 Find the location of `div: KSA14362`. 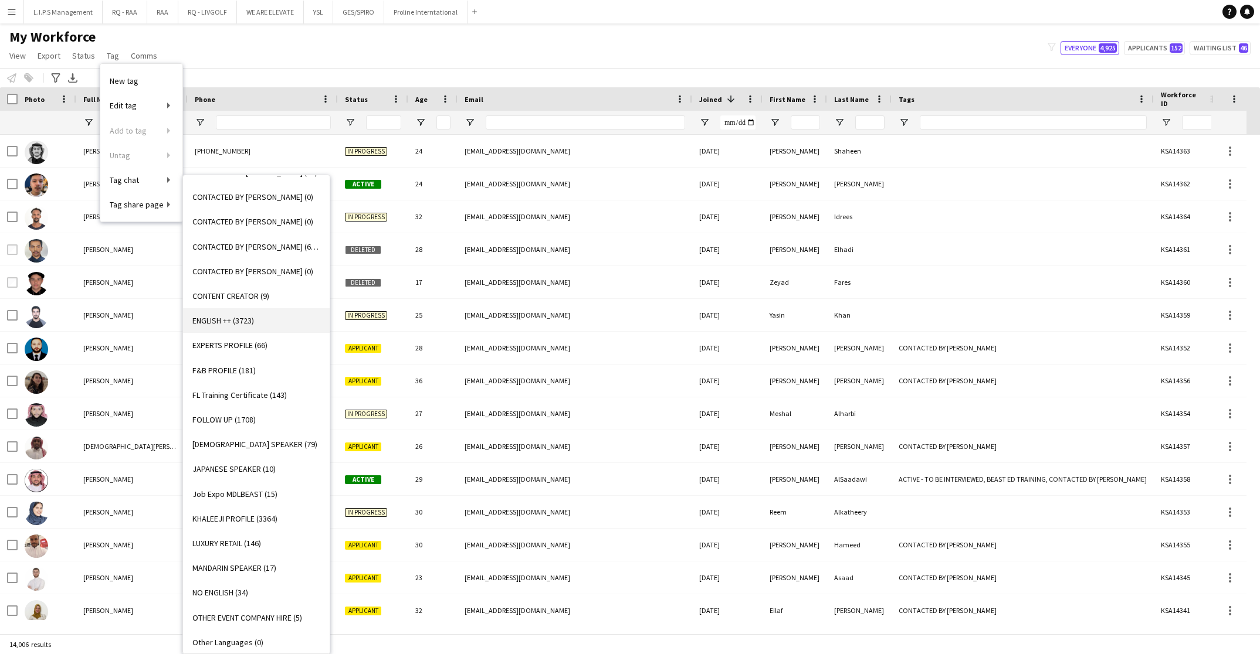

div: KSA14362 is located at coordinates (1189, 184).